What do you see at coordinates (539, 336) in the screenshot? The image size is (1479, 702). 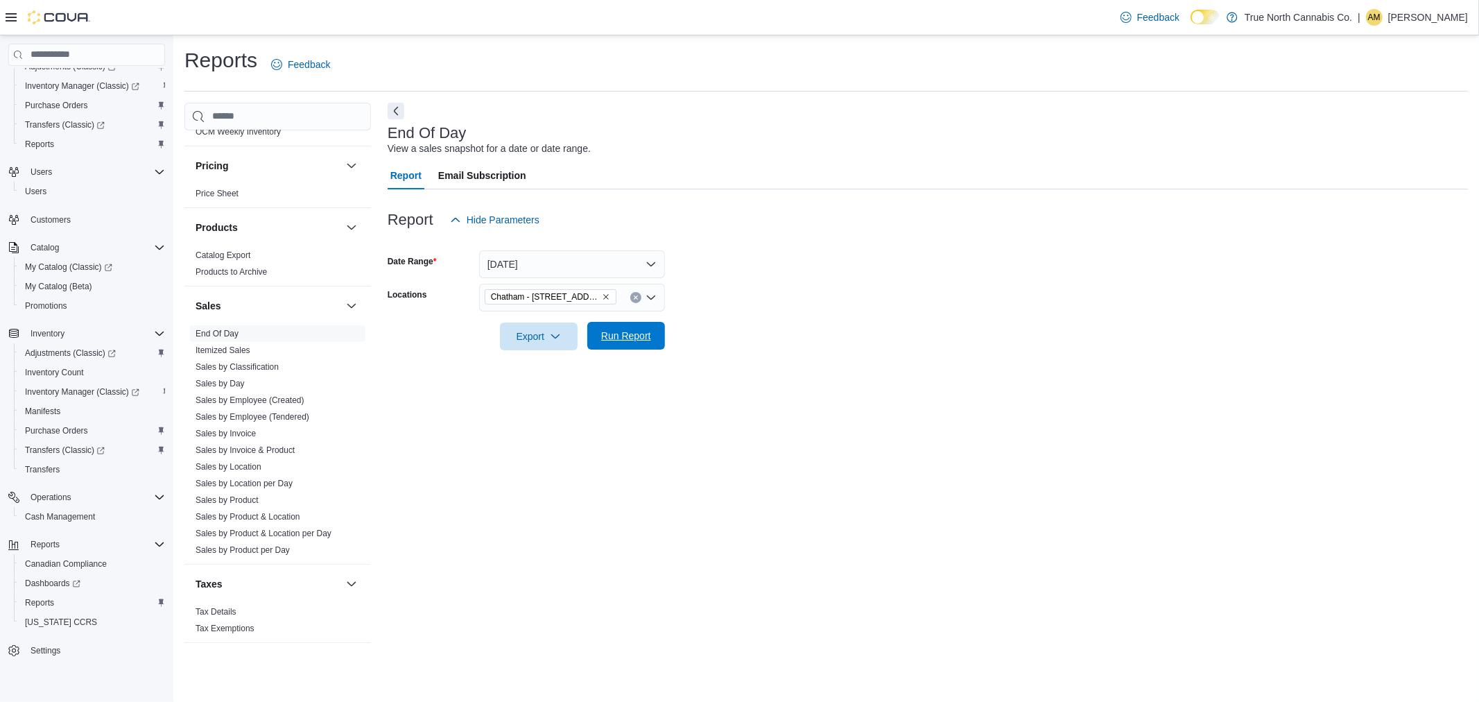 I see `span: Export` at bounding box center [539, 336].